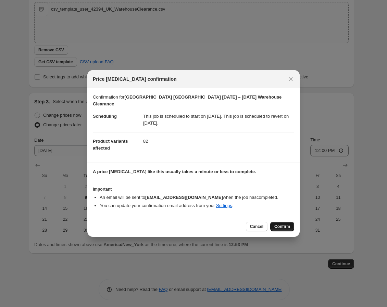  I want to click on span: Confirm, so click(282, 227).